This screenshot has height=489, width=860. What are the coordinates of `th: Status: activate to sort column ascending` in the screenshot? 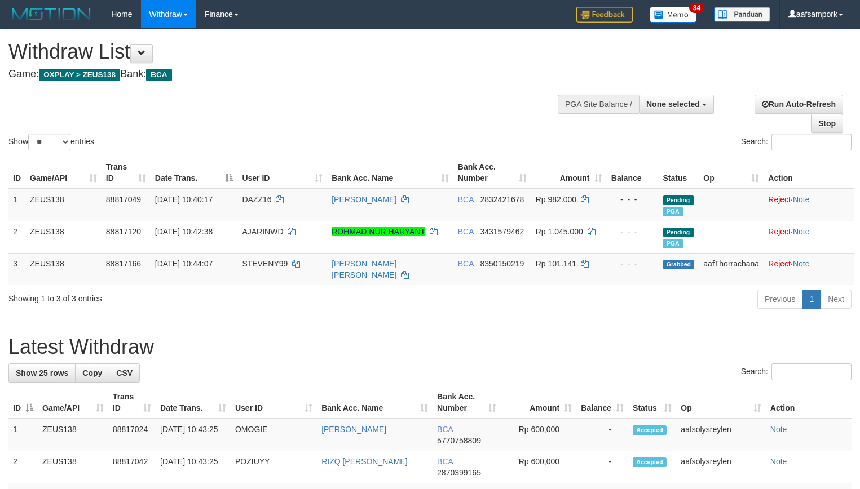 It's located at (652, 403).